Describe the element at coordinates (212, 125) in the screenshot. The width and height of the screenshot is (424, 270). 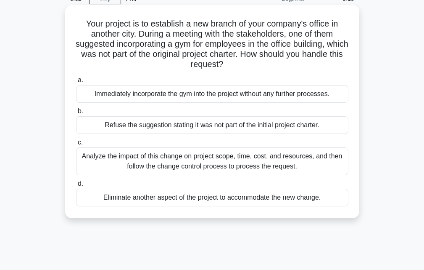
I see `div: Refuse the suggestion stating it was not part of the initial project charter.` at that location.